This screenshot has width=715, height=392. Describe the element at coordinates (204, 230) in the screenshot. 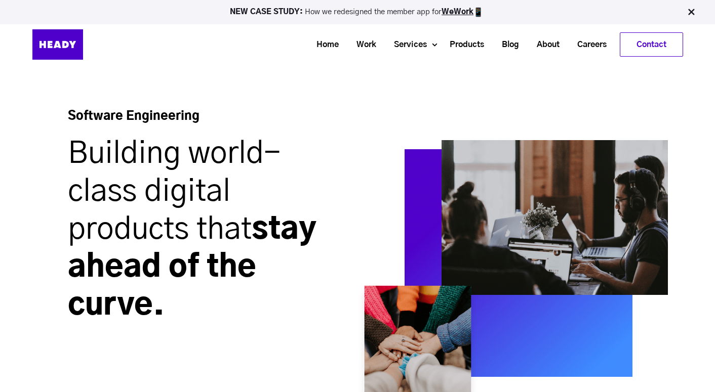

I see `h1: stay ahead of the curve.` at that location.